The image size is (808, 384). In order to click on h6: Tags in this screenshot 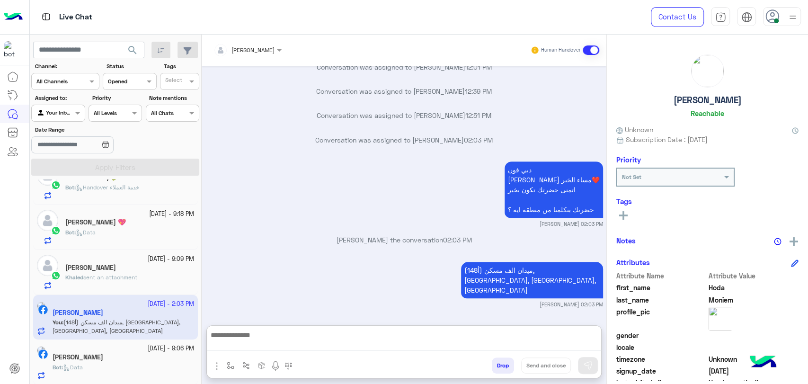, I will do `click(707, 201)`.